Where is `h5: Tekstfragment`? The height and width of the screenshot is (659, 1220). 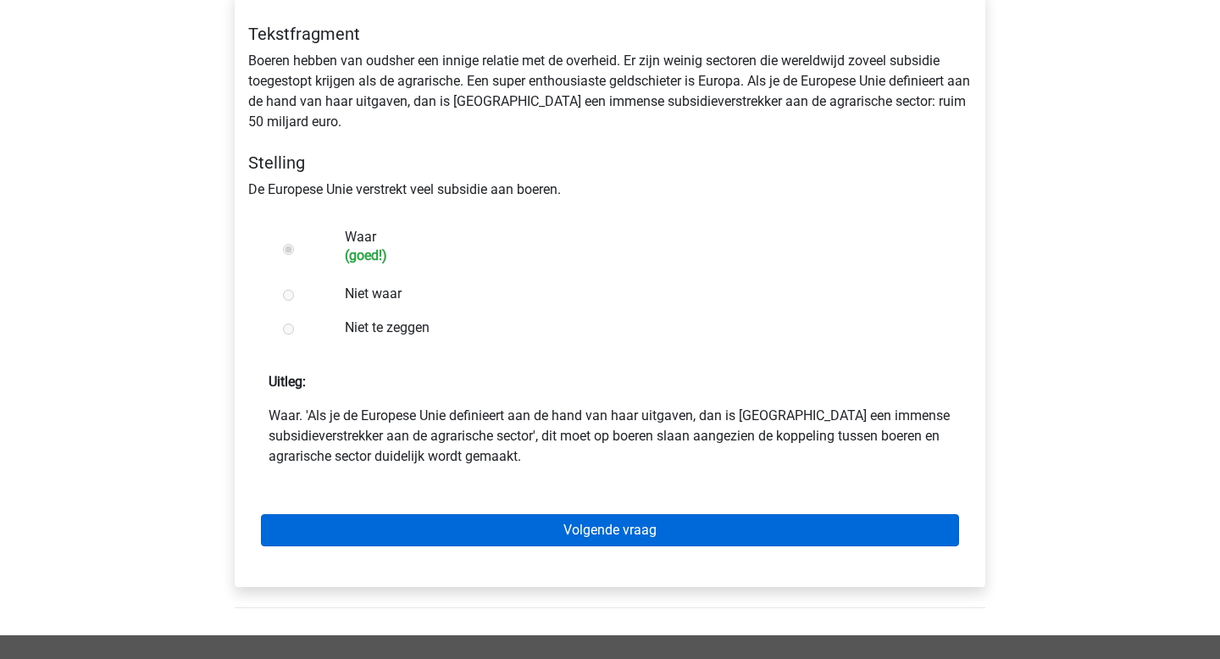
h5: Tekstfragment is located at coordinates (610, 34).